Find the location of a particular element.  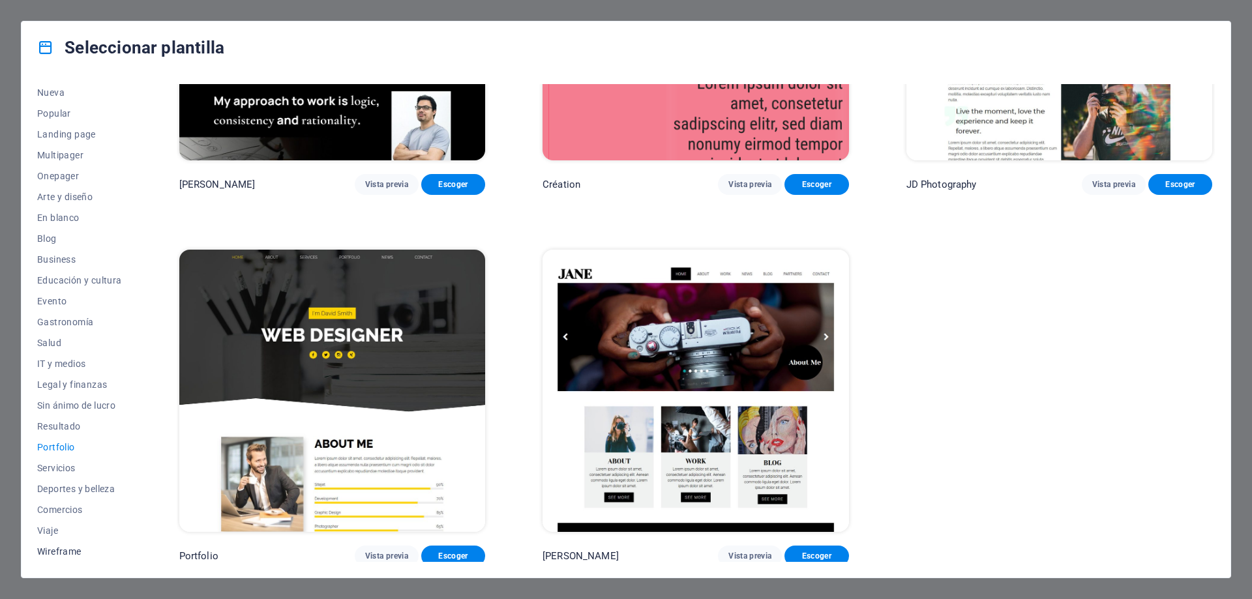

span: Gastronomía is located at coordinates (80, 322).